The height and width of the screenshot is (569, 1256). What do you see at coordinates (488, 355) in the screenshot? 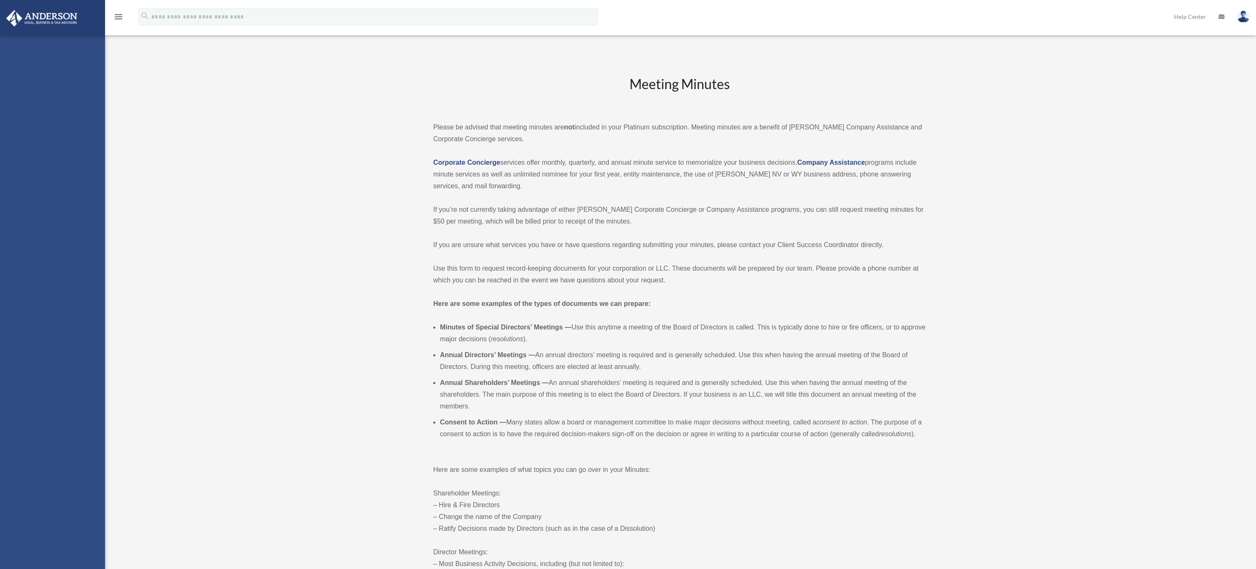
I see `b: Annual Directors’ Meetings —` at bounding box center [488, 355].